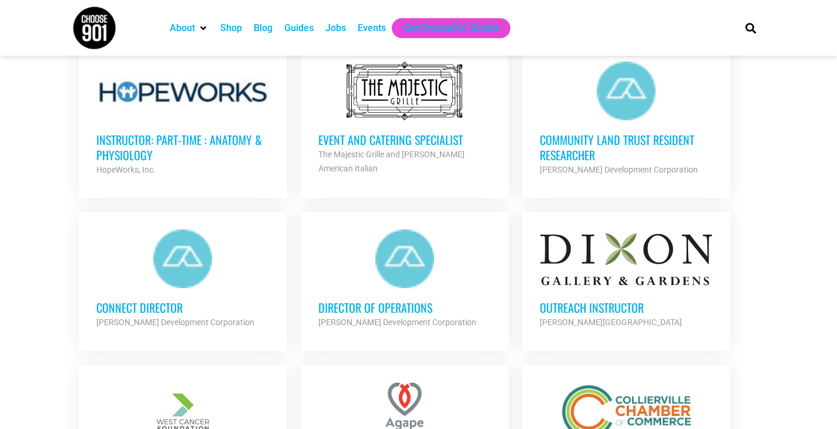 Image resolution: width=837 pixels, height=429 pixels. What do you see at coordinates (231, 28) in the screenshot?
I see `div: Shop` at bounding box center [231, 28].